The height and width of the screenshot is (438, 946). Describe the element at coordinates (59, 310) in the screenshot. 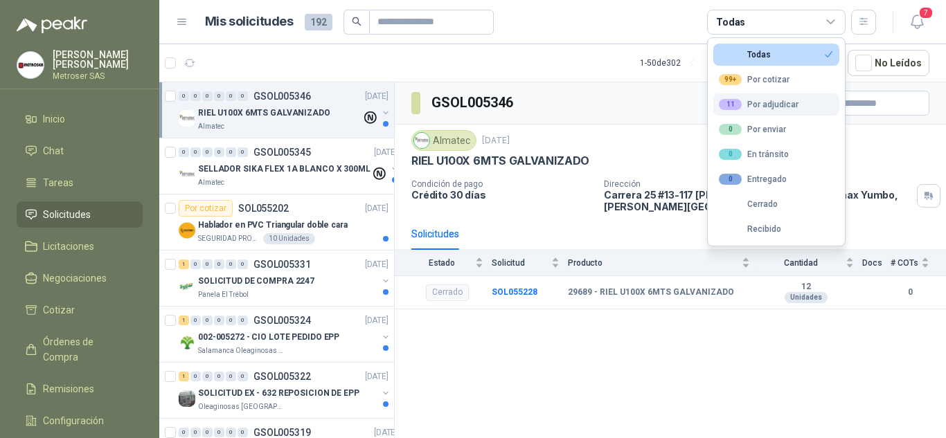

I see `span: Cotizar` at that location.